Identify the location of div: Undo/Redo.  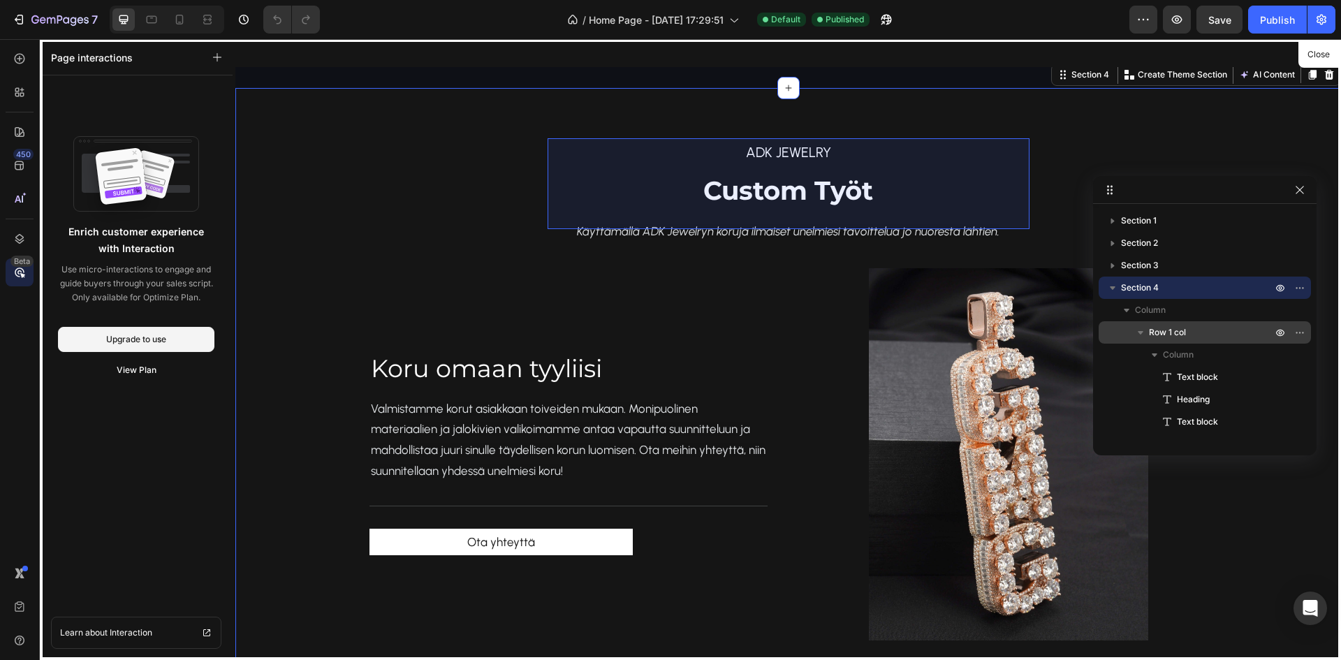
(291, 20).